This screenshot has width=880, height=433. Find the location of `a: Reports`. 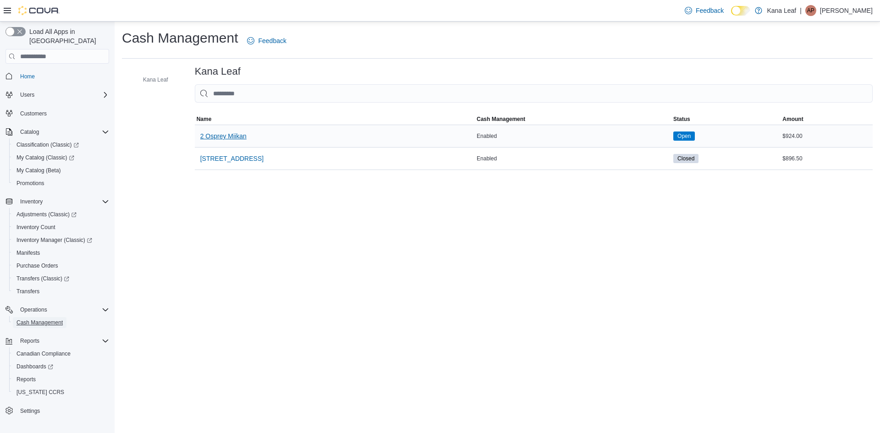

a: Reports is located at coordinates (26, 379).